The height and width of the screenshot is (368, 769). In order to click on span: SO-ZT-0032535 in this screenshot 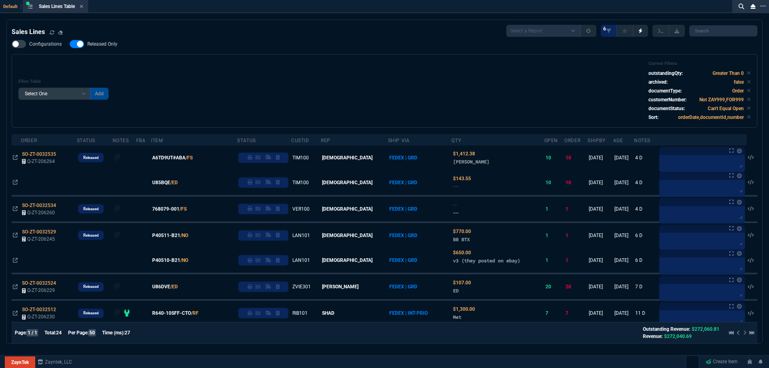, I will do `click(39, 154)`.